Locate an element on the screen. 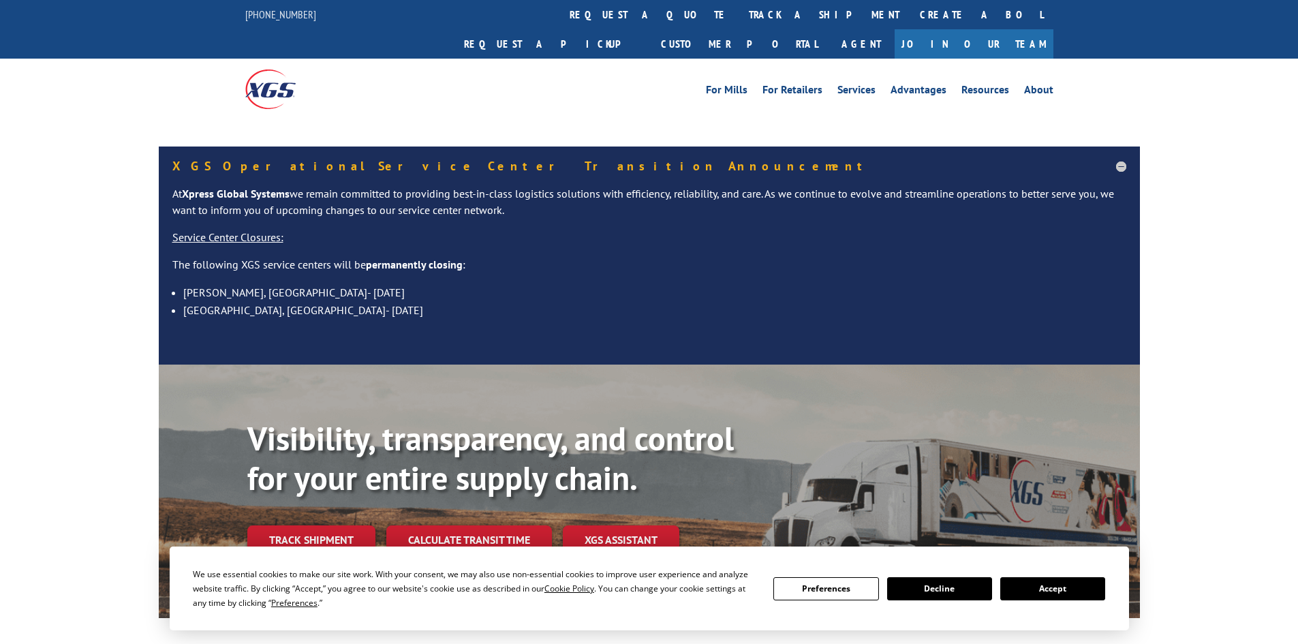  a: About is located at coordinates (1038, 92).